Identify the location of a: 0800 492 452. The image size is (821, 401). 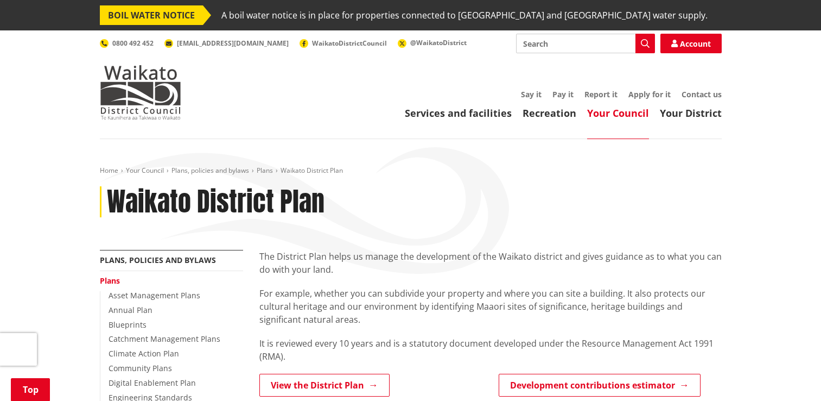
(126, 43).